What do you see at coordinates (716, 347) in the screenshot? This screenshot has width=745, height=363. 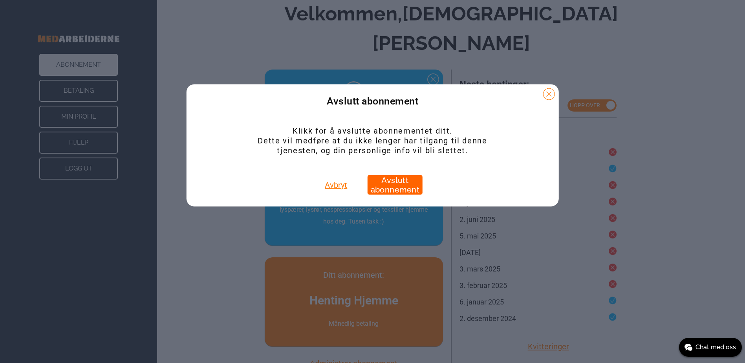 I see `span: Chat med oss` at bounding box center [716, 347].